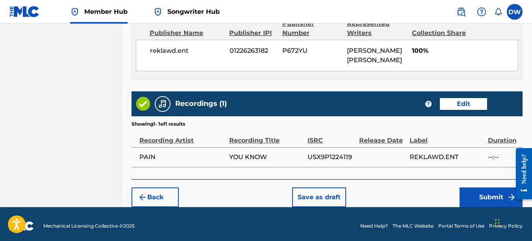 The image size is (532, 241). Describe the element at coordinates (512, 197) in the screenshot. I see `img: f7272a7cc735f4ea7f67.svg` at that location.